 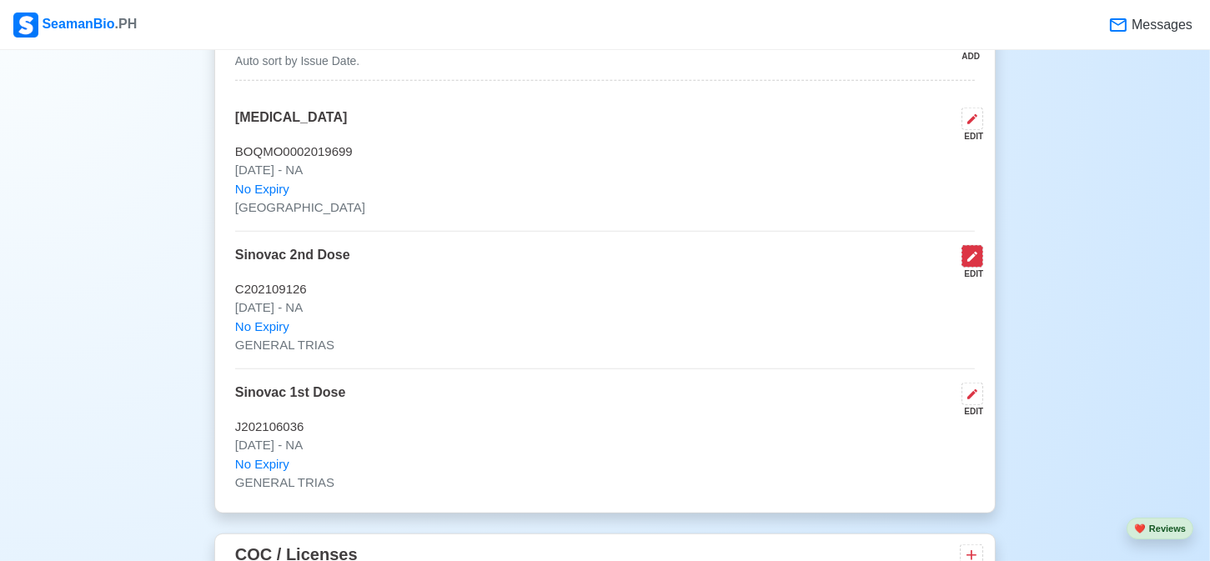 I want to click on p: Sinovac 2nd Dose, so click(x=293, y=263).